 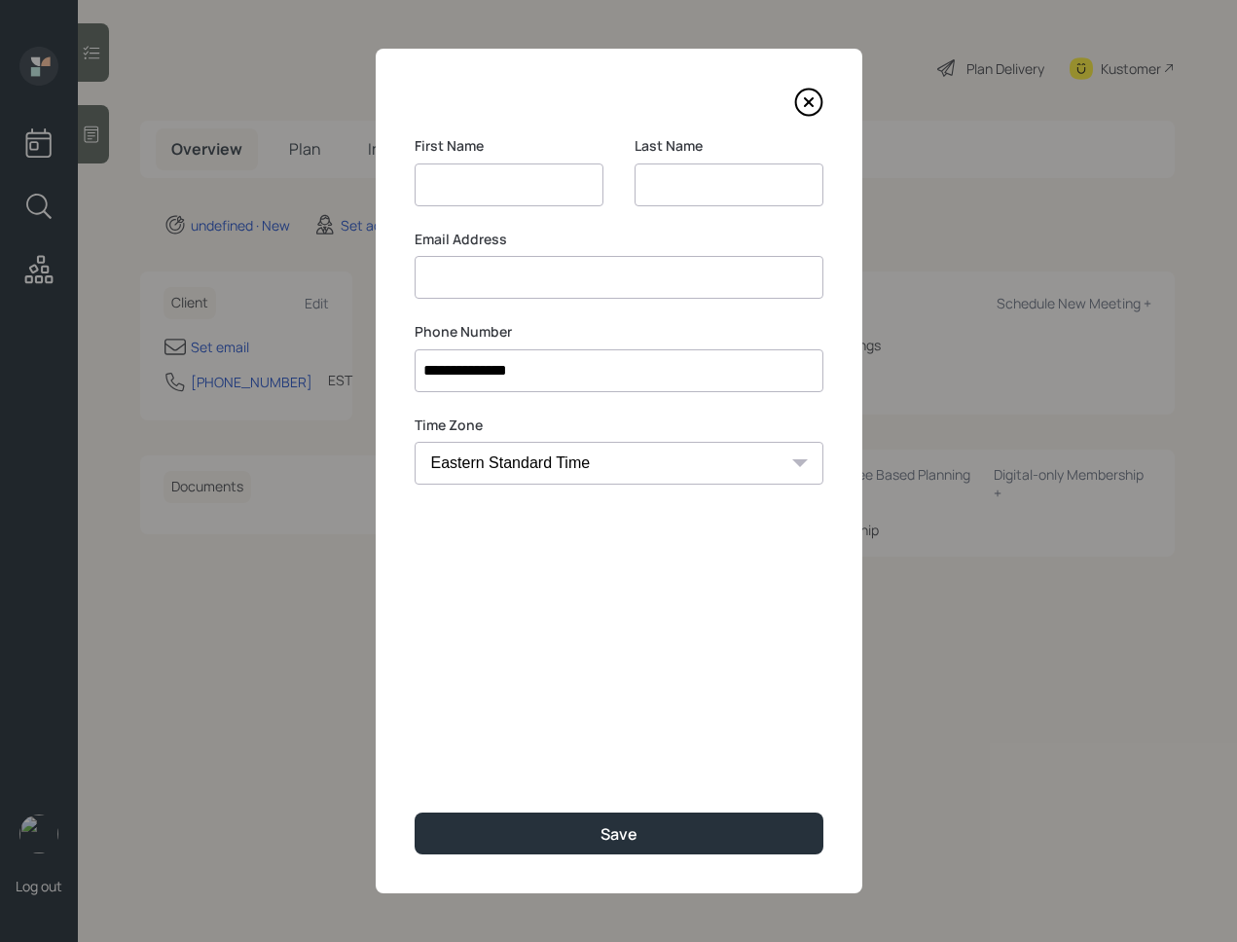 I want to click on label: Email Address, so click(x=619, y=239).